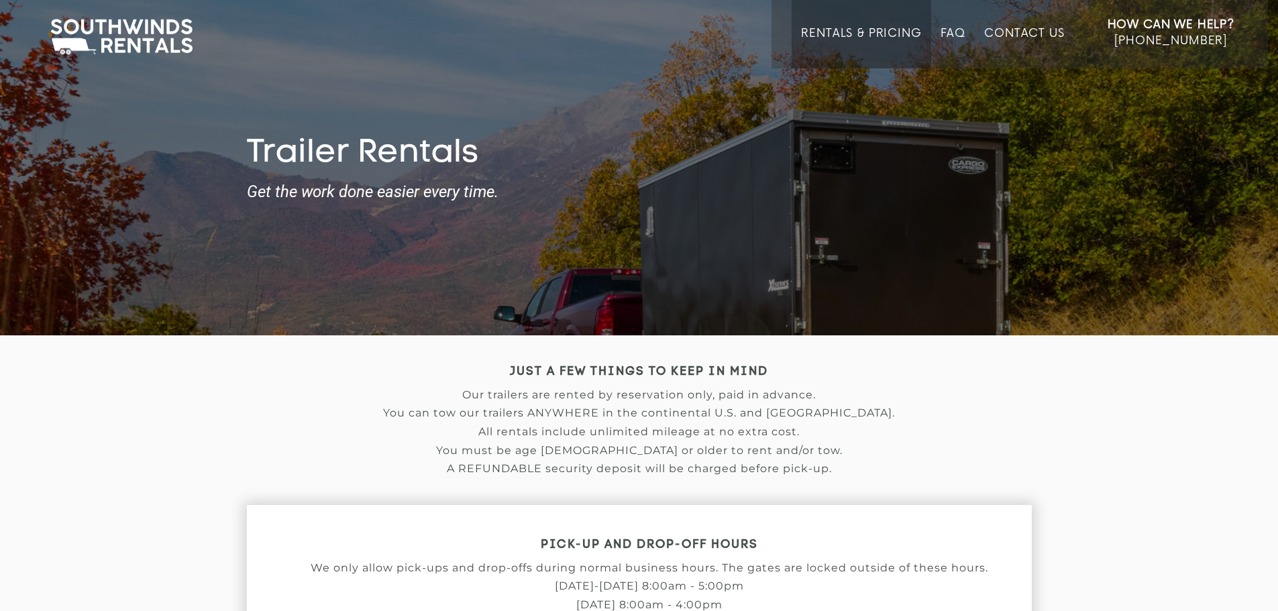  What do you see at coordinates (639, 469) in the screenshot?
I see `p: A REFUNDABLE security deposit will be charged before pick-up.` at bounding box center [639, 469].